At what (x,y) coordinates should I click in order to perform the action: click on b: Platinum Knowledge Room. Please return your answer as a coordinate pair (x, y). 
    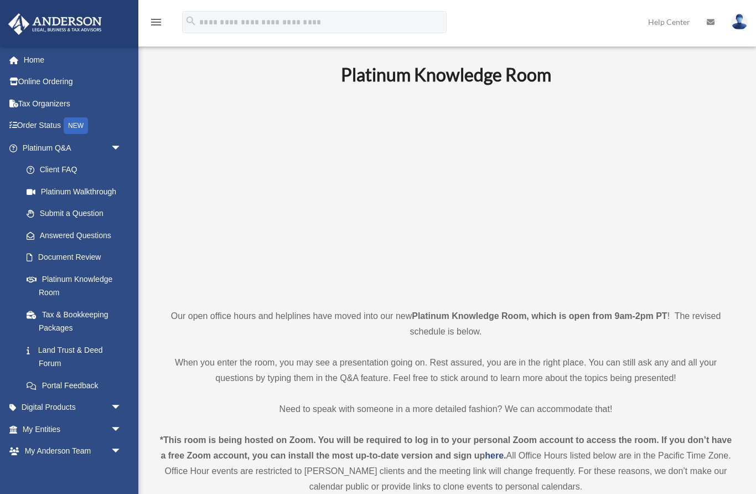
    Looking at the image, I should click on (446, 74).